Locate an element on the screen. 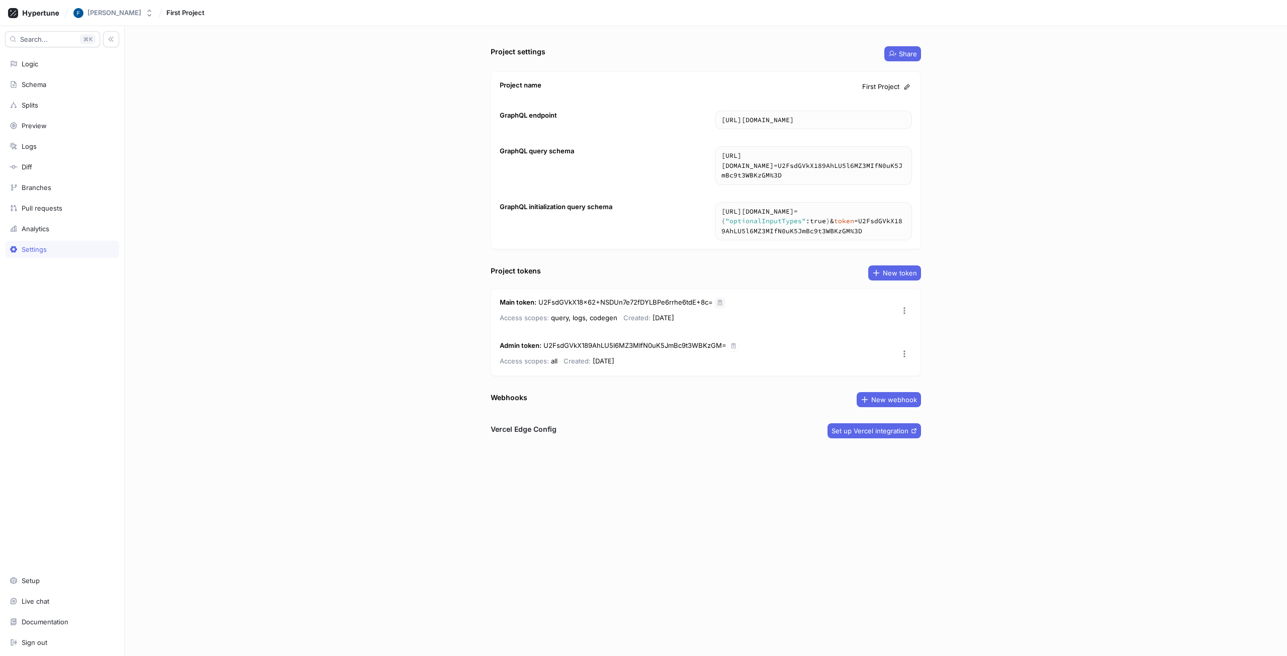 The image size is (1287, 656). strong: Main token : is located at coordinates (518, 302).